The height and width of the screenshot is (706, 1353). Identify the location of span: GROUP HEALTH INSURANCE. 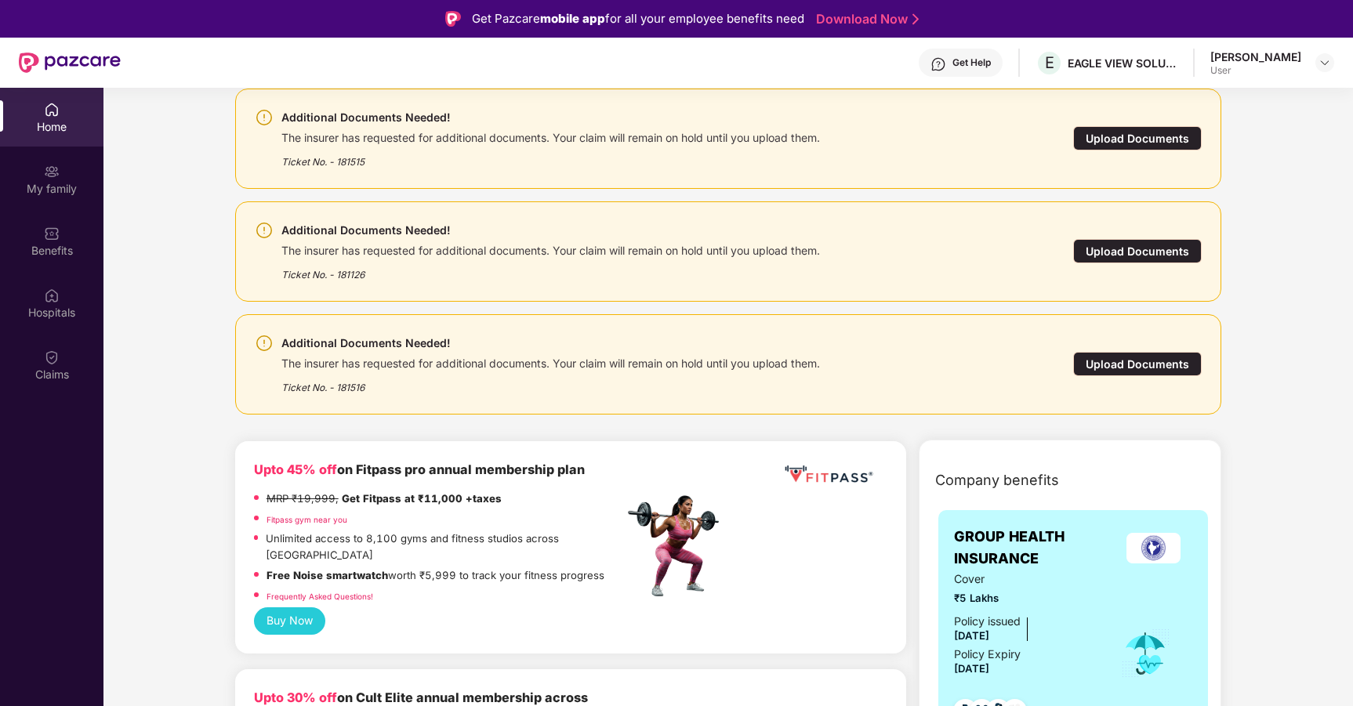
(1035, 548).